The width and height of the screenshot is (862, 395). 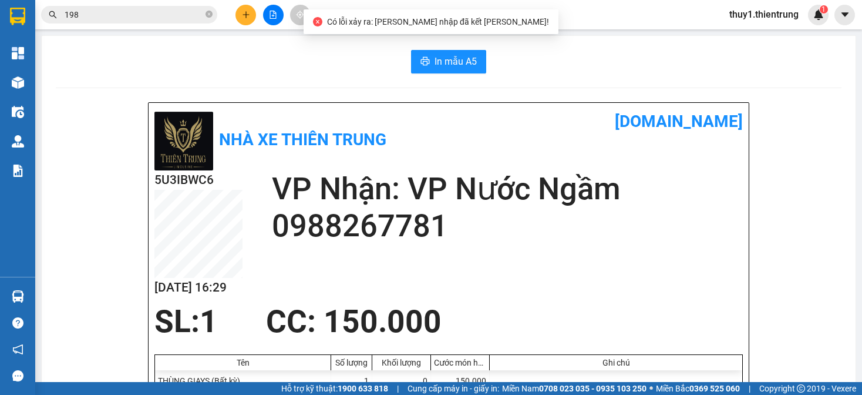 What do you see at coordinates (18, 53) in the screenshot?
I see `img: dashboard-icon` at bounding box center [18, 53].